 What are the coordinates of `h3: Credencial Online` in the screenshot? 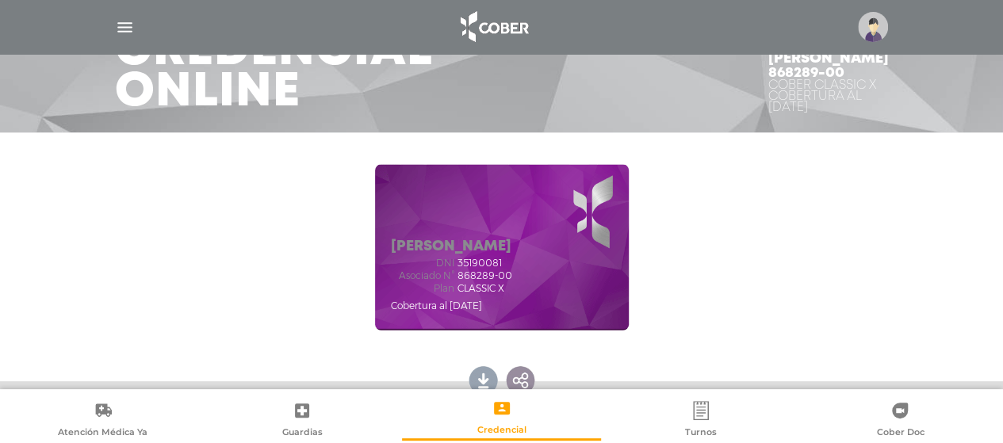 It's located at (274, 72).